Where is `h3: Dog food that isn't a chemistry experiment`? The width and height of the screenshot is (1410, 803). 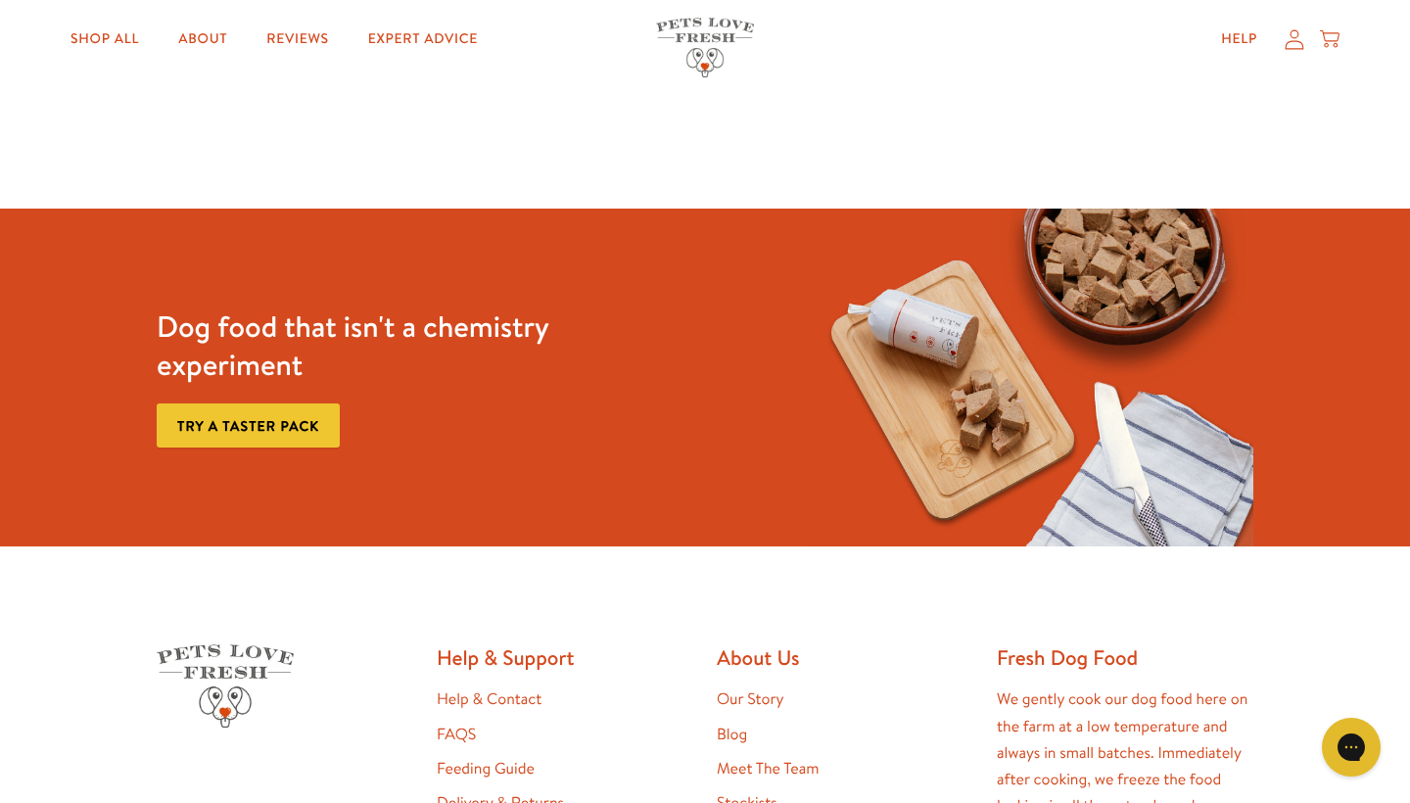 h3: Dog food that isn't a chemistry experiment is located at coordinates (380, 346).